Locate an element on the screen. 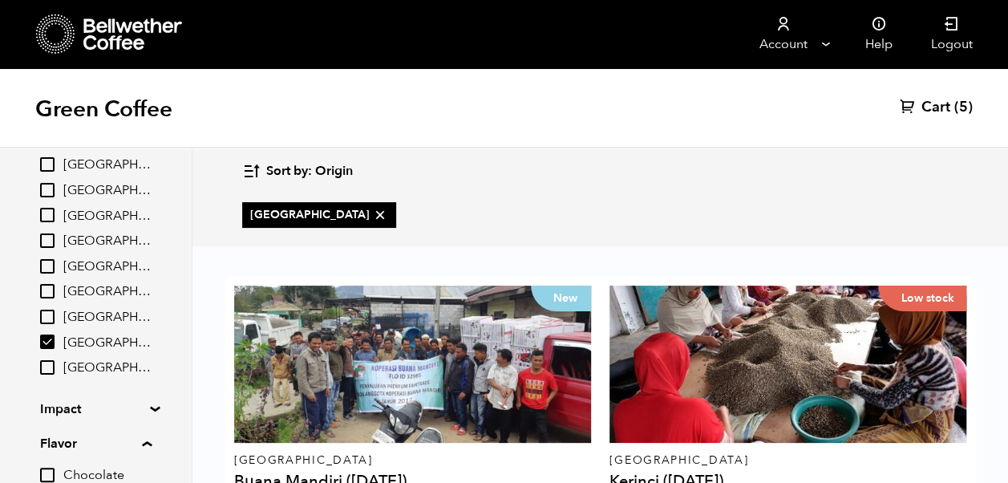  span: Sort by: Origin is located at coordinates (310, 172).